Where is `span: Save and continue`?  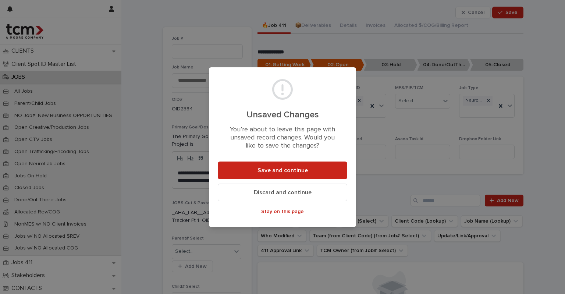 span: Save and continue is located at coordinates (282, 170).